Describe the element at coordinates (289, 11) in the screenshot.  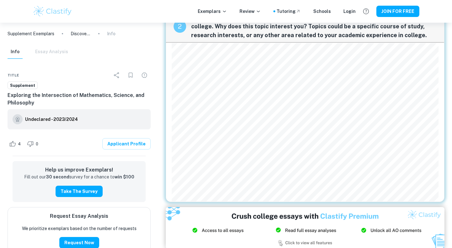
I see `div: Tutoring` at that location.